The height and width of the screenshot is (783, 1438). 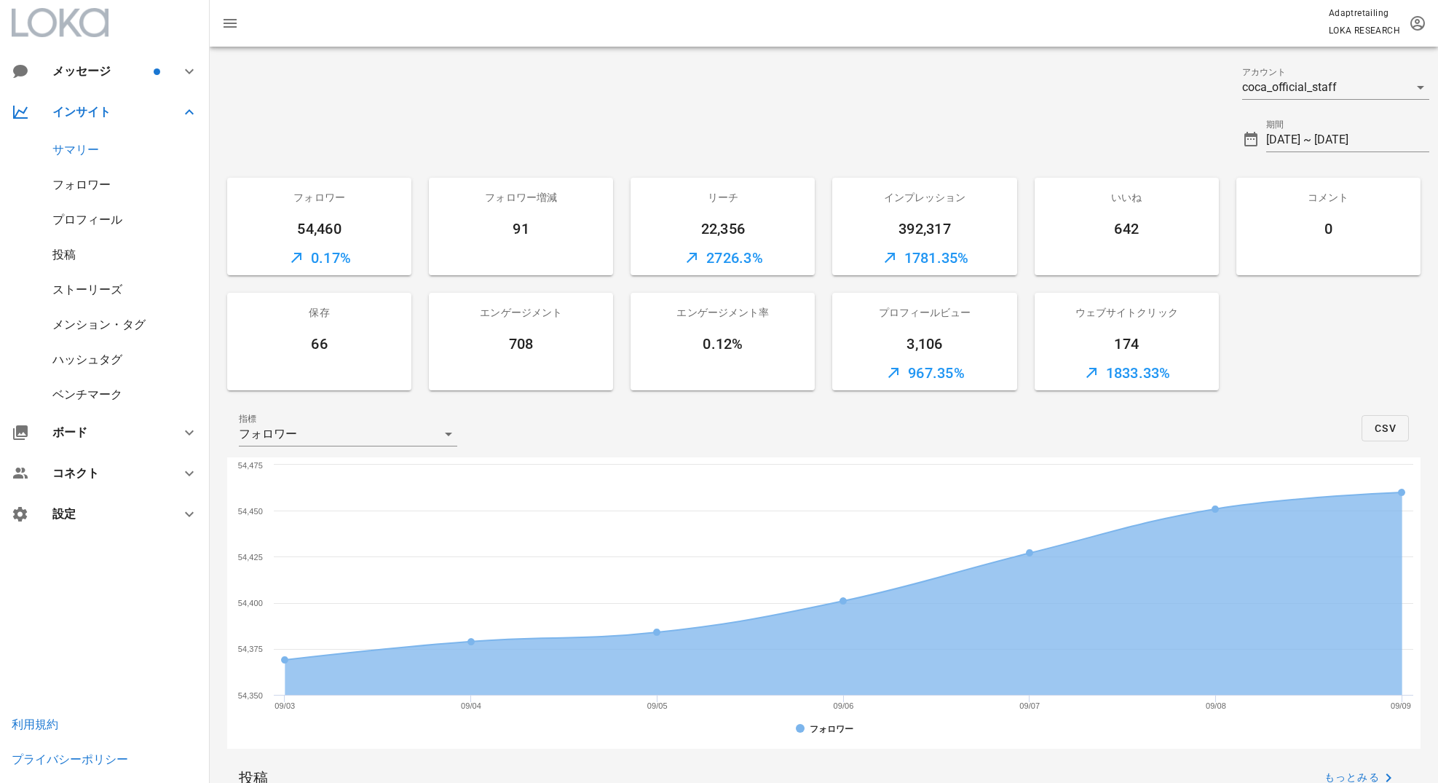 I want to click on p: Adaptretailing, so click(x=1364, y=13).